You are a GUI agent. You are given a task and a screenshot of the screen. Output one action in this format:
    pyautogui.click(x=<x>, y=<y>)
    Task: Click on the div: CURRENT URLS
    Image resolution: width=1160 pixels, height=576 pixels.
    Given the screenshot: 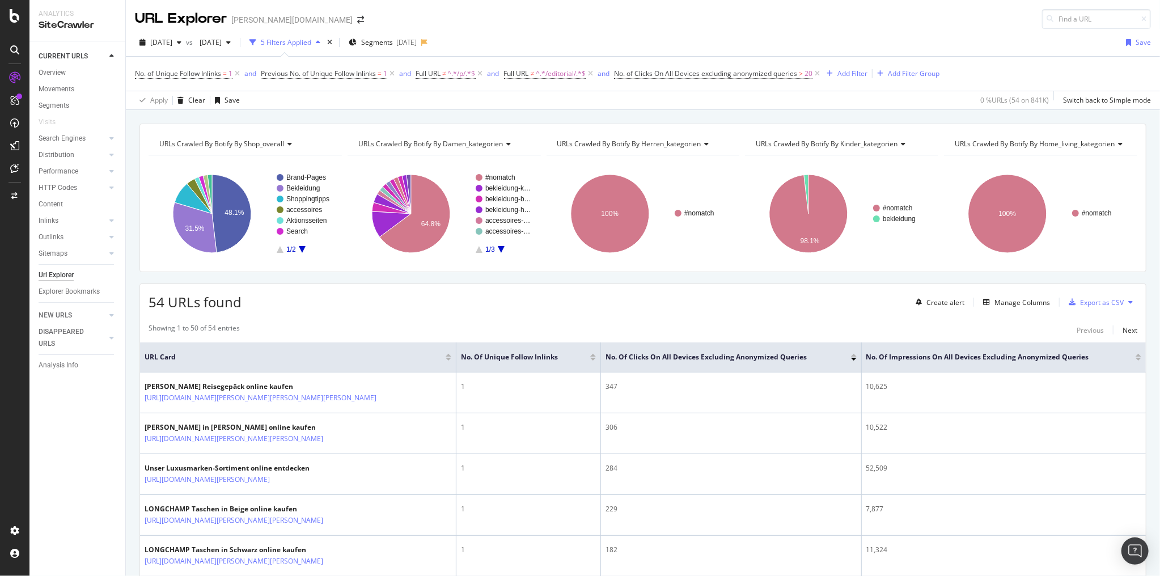 What is the action you would take?
    pyautogui.click(x=63, y=56)
    